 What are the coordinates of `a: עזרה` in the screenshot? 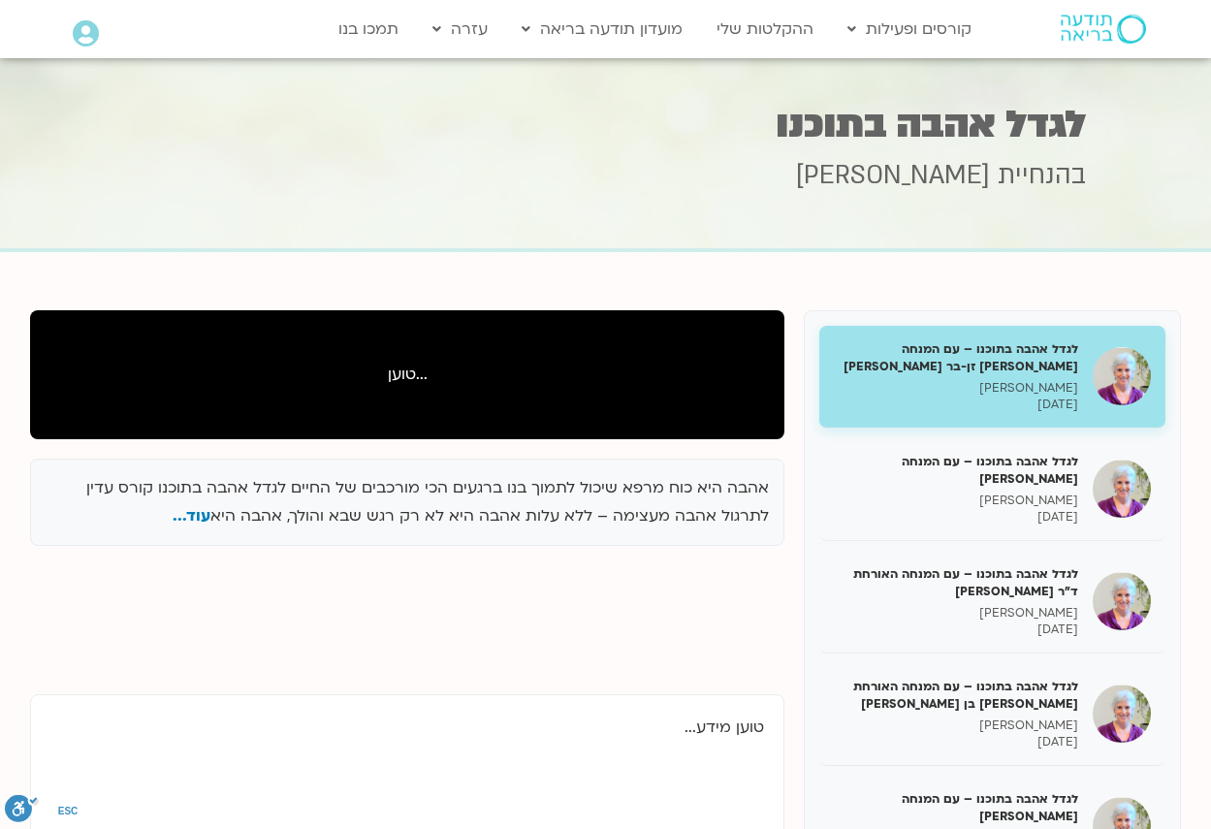 It's located at (460, 29).